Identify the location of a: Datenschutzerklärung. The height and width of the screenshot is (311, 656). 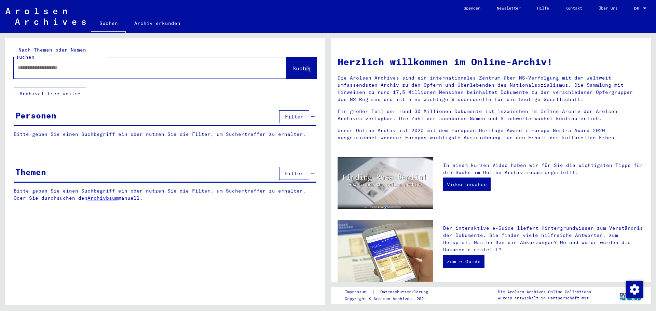
(405, 292).